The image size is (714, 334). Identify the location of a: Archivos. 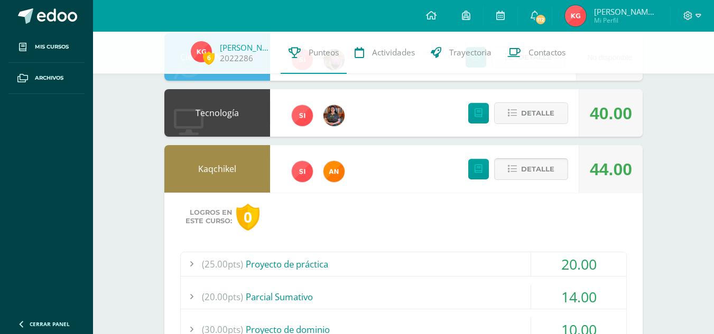
(46, 78).